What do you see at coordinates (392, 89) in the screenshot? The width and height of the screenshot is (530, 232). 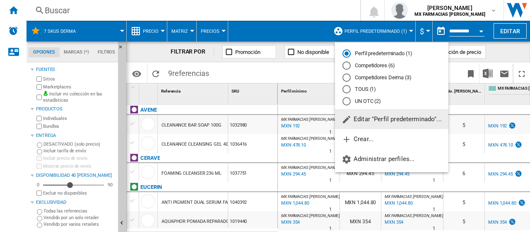 I see `md-radio-button: TOUS (1)` at bounding box center [392, 89].